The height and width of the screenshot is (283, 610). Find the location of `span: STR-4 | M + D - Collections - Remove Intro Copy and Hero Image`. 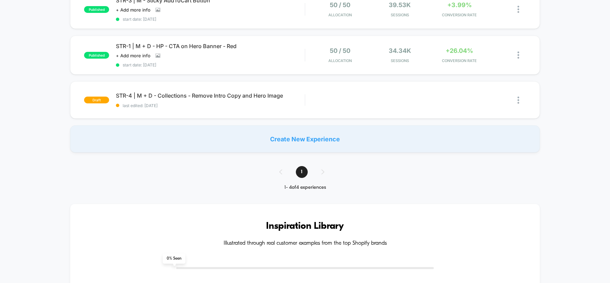

span: STR-4 | M + D - Collections - Remove Intro Copy and Hero Image is located at coordinates (210, 96).